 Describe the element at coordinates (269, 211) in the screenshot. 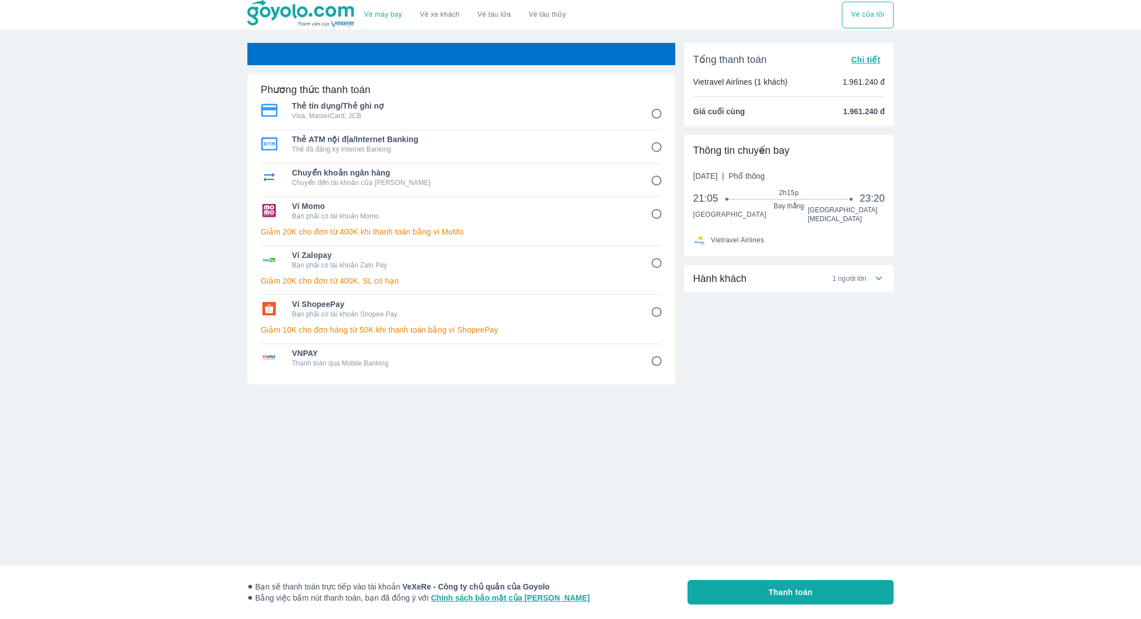

I see `img: Ví Momo` at that location.